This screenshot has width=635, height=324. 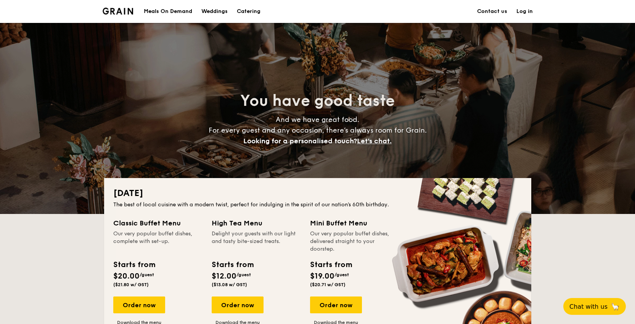 I want to click on div: Delight your guests with our light and tasty bite-sized treats., so click(x=256, y=241).